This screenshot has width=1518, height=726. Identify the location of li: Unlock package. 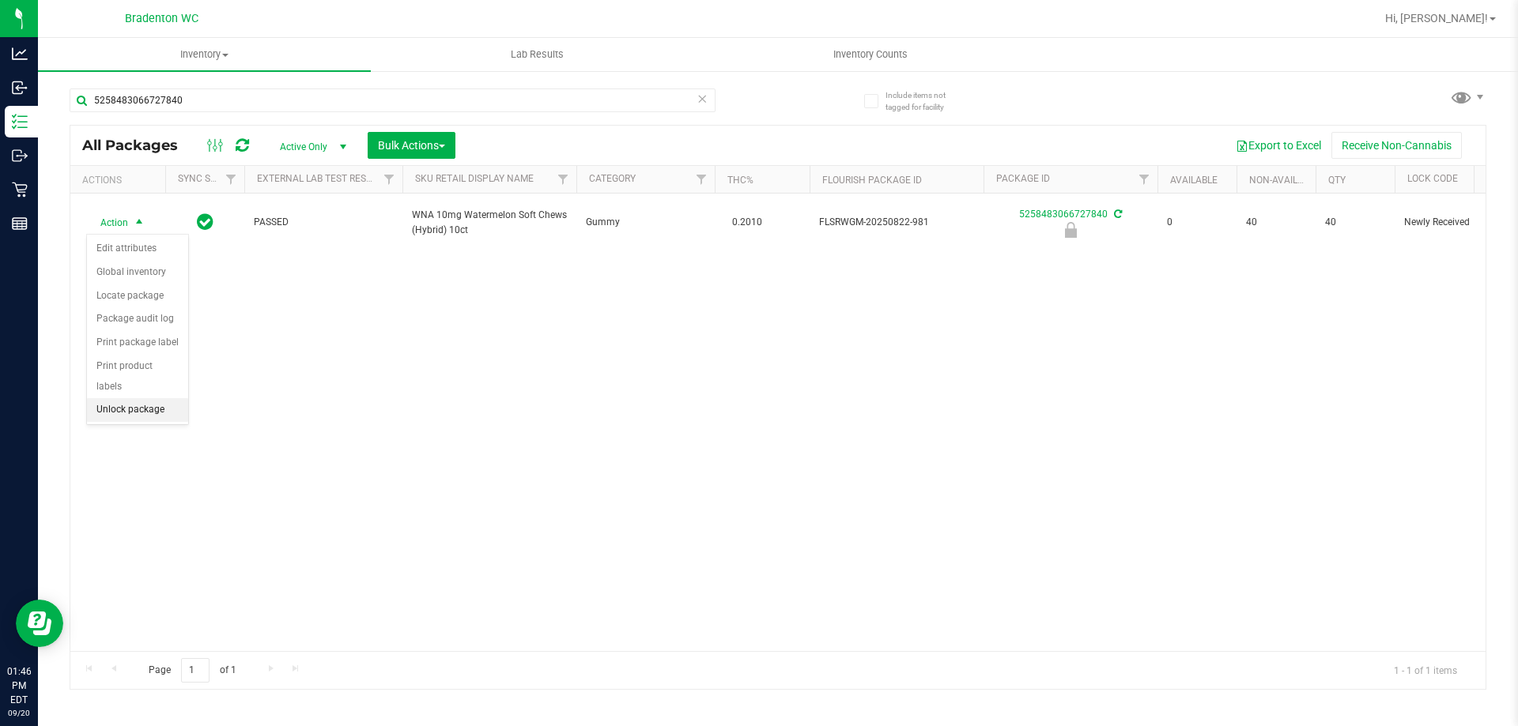
(138, 410).